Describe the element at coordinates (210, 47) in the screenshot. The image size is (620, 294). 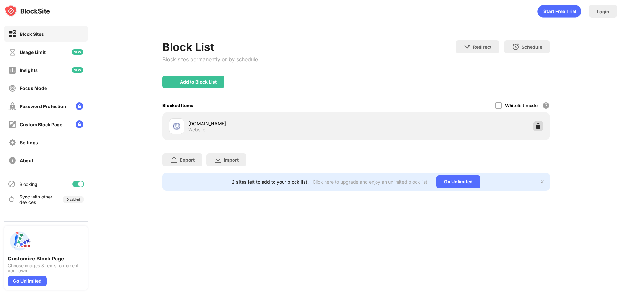
I see `div: Block List` at that location.